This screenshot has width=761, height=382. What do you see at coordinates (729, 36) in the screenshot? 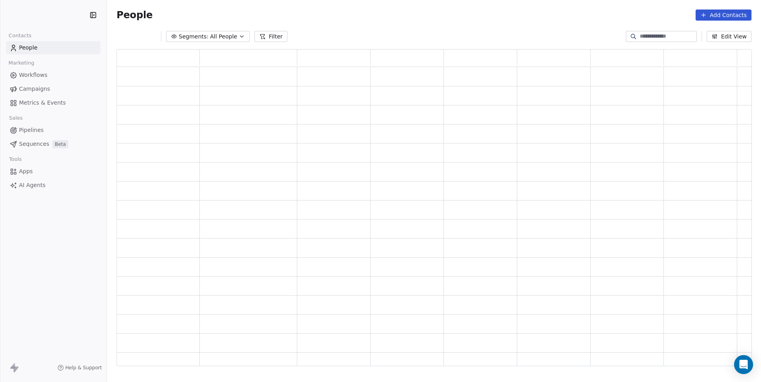
I see `button: Edit View` at bounding box center [729, 36].